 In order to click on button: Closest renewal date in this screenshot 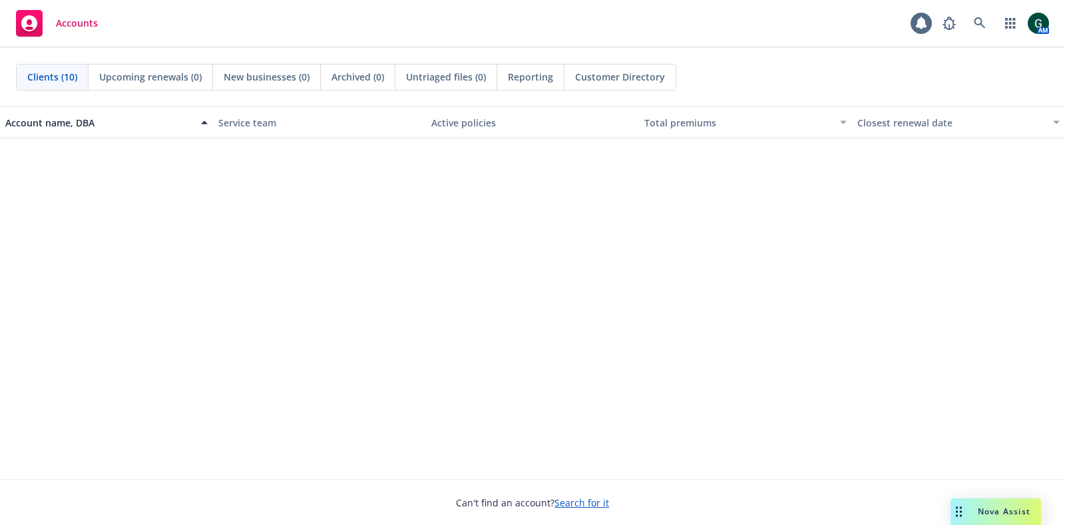, I will do `click(959, 122)`.